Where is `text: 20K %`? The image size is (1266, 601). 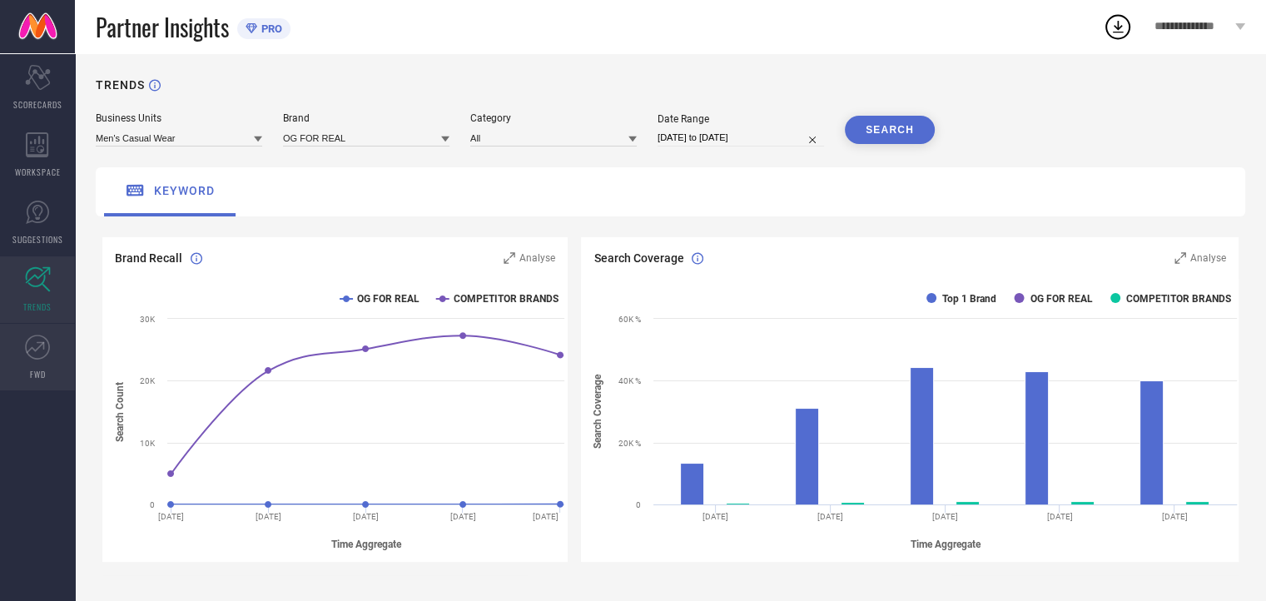 text: 20K % is located at coordinates (629, 443).